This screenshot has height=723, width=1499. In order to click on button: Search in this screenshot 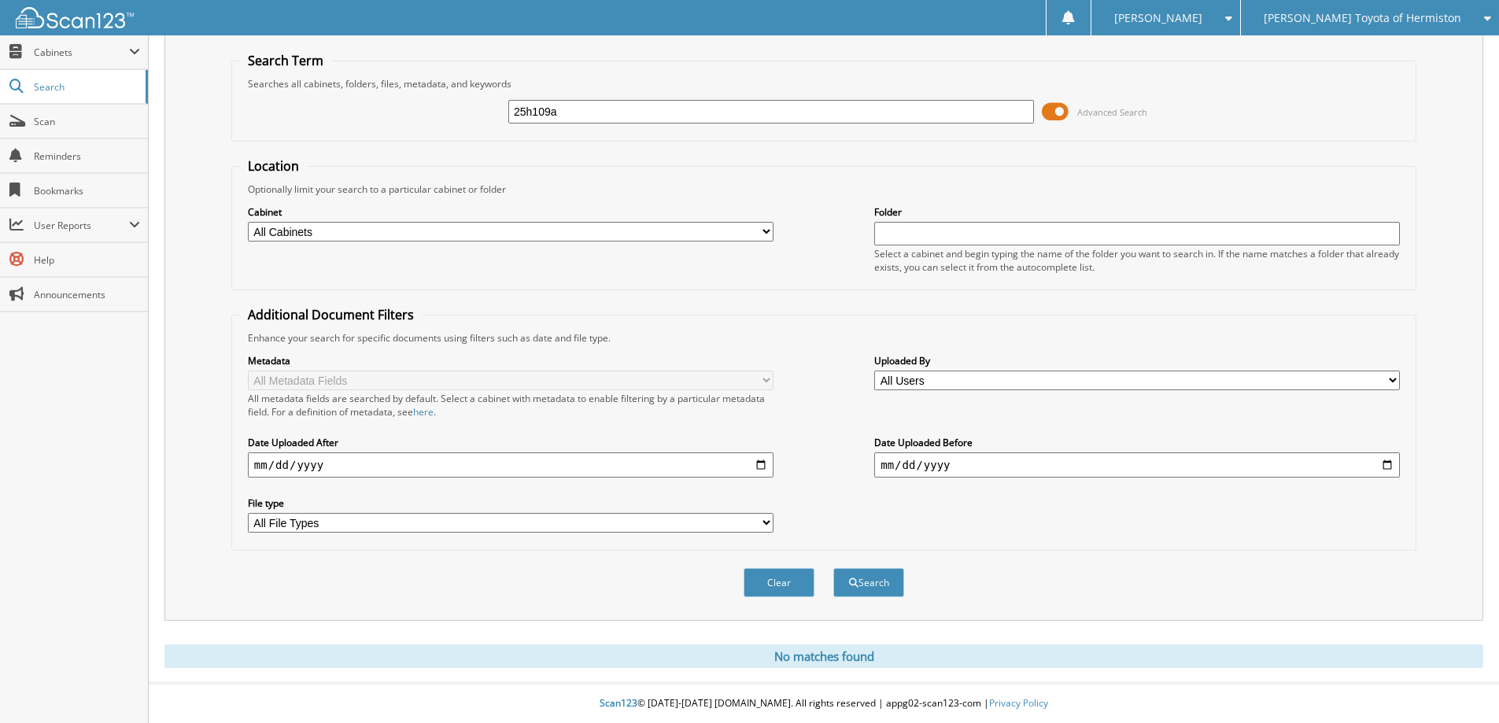, I will do `click(869, 582)`.